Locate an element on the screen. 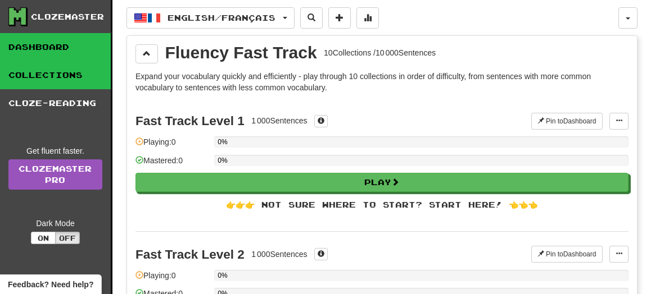  div: Clozemaster is located at coordinates (67, 17).